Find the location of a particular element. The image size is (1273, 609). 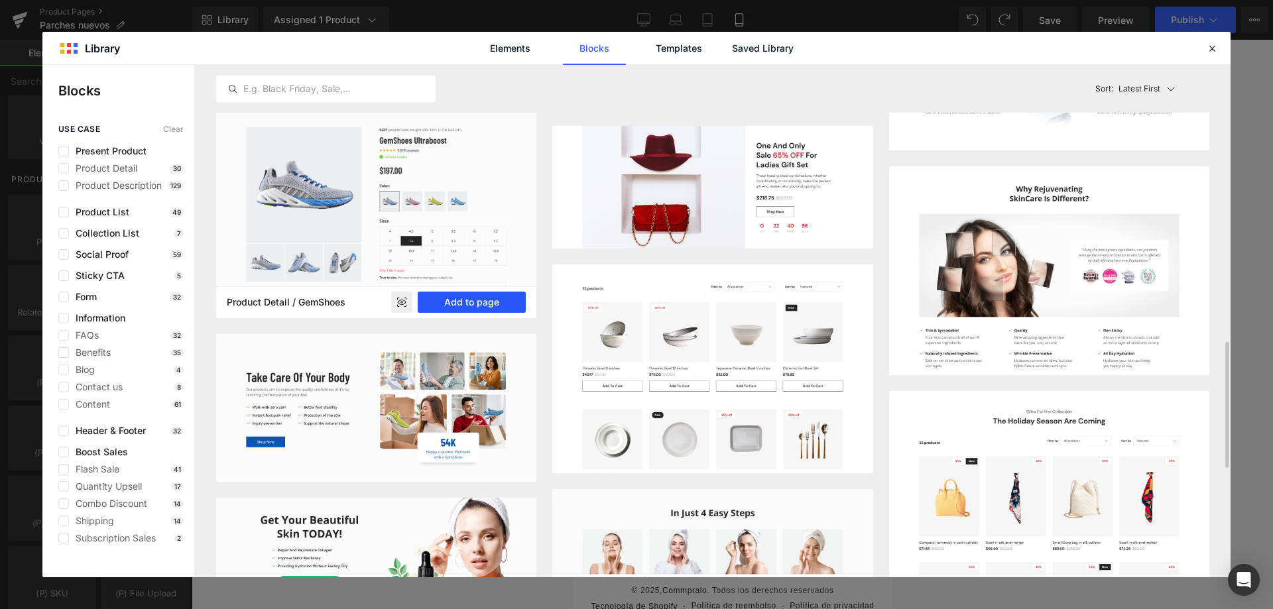

span: Present Product is located at coordinates (107, 151).